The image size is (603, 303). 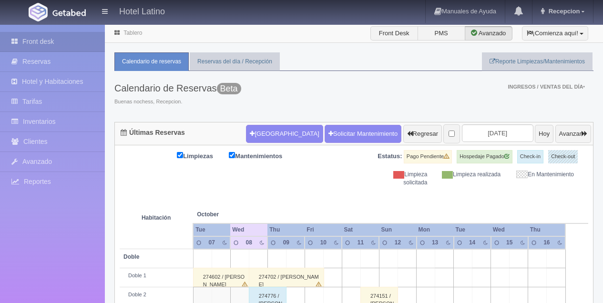 I want to click on label: Front Desk, so click(x=395, y=33).